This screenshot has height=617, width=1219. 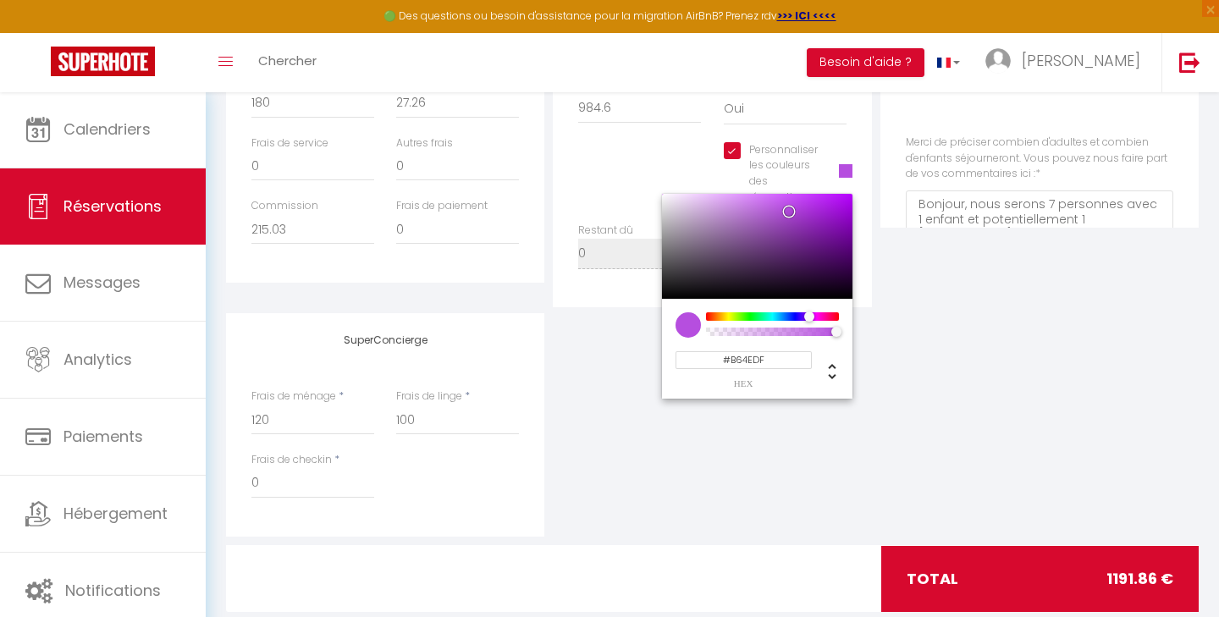 What do you see at coordinates (865, 63) in the screenshot?
I see `button: Besoin d'aide ?` at bounding box center [865, 63].